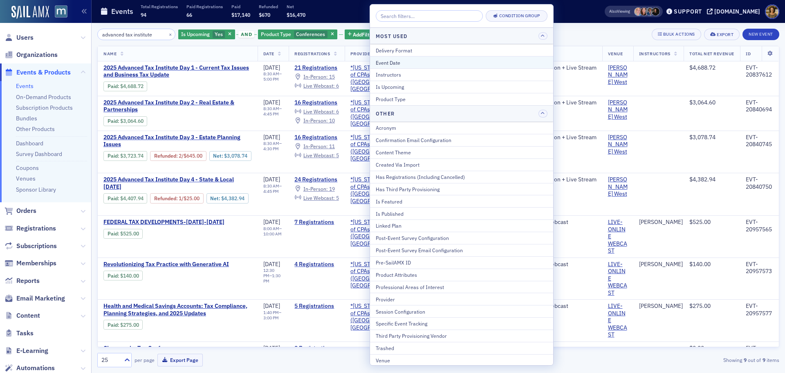 The width and height of the screenshot is (785, 373). What do you see at coordinates (269, 54) in the screenshot?
I see `span: Date` at bounding box center [269, 54].